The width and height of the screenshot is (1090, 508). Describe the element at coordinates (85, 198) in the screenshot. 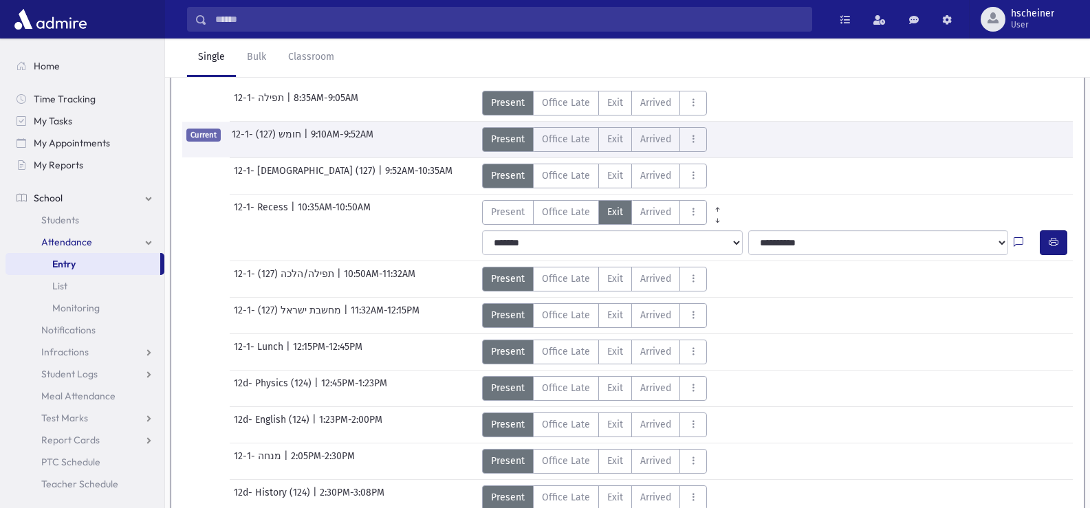

I see `a: School` at that location.